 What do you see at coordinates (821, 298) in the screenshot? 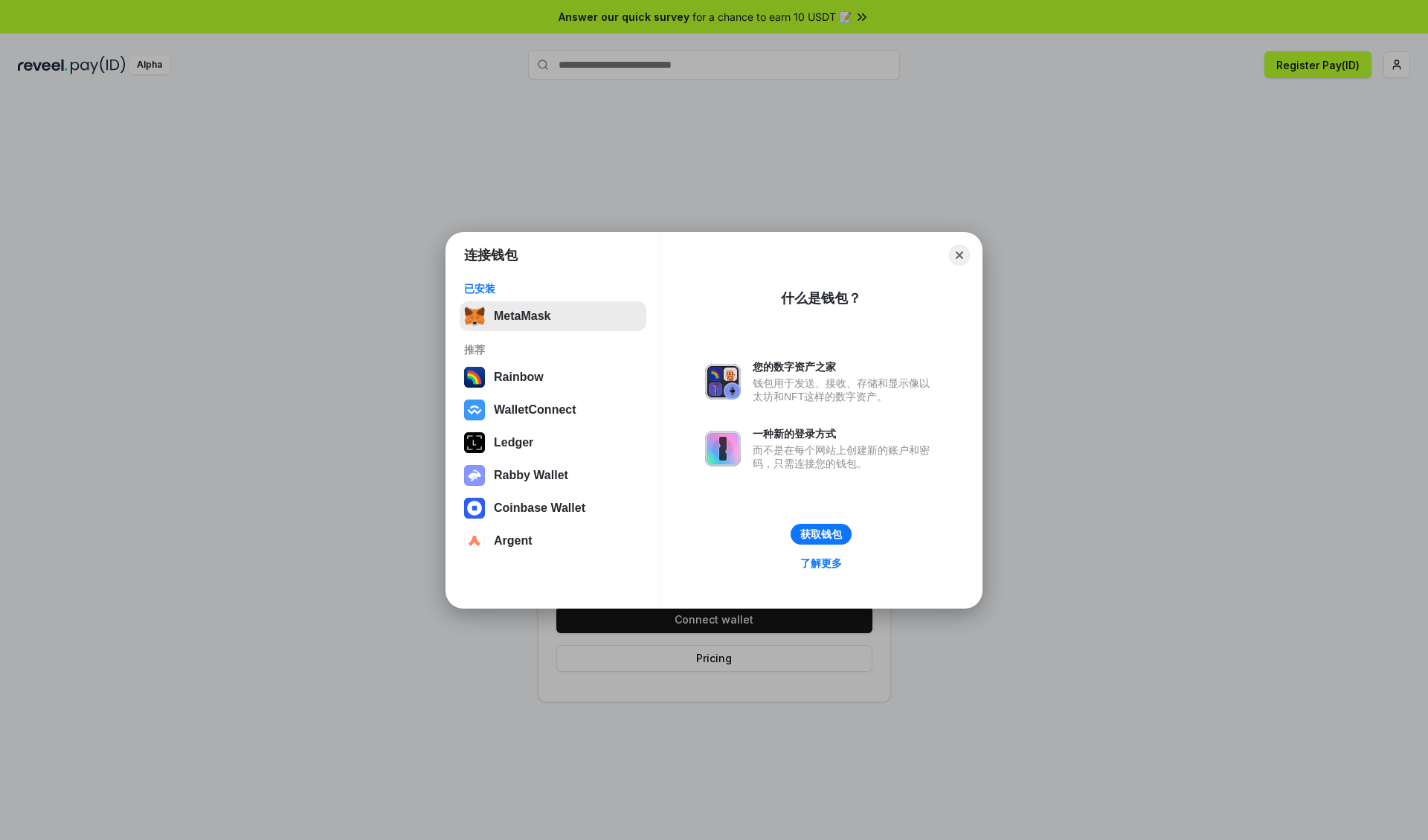
I see `div: 什么是钱包？` at bounding box center [821, 298].